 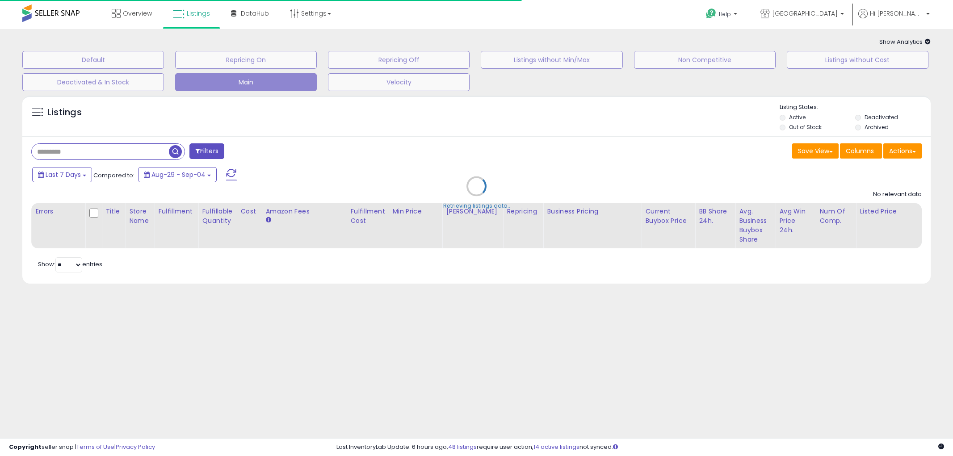 What do you see at coordinates (857, 60) in the screenshot?
I see `button: Listings without Cost` at bounding box center [857, 60].